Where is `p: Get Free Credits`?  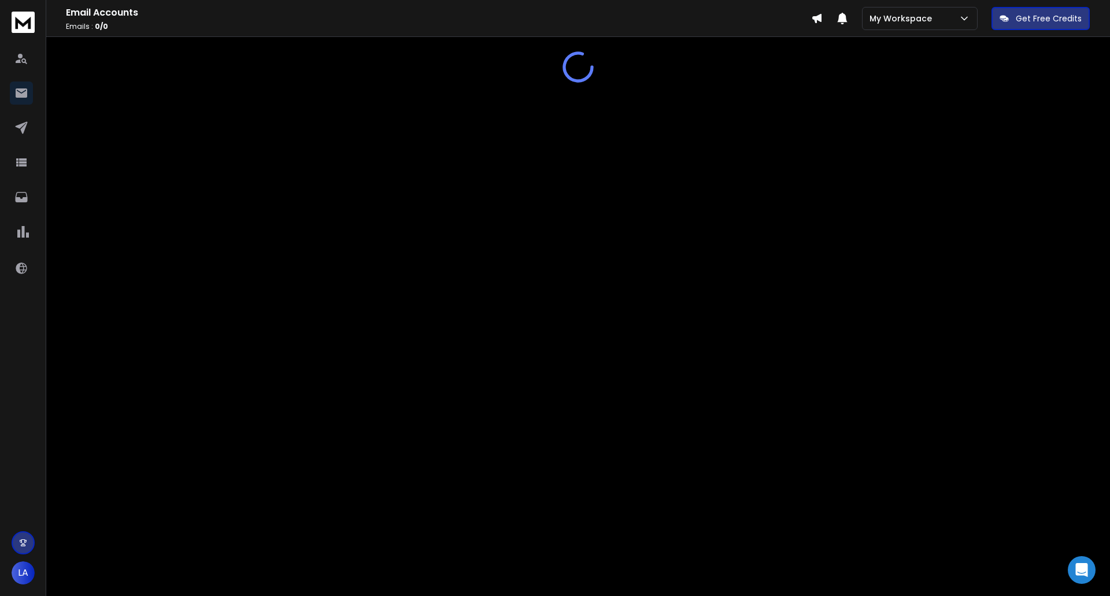
p: Get Free Credits is located at coordinates (1049, 18).